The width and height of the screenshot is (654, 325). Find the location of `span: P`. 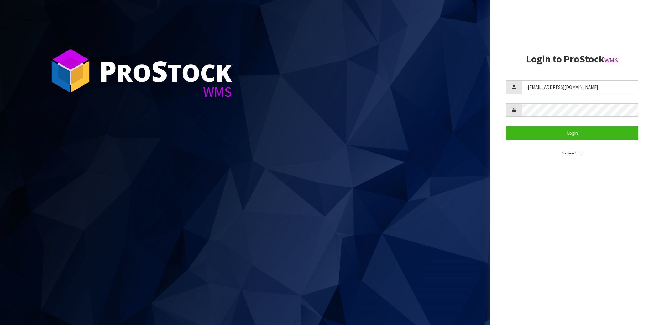

span: P is located at coordinates (108, 71).